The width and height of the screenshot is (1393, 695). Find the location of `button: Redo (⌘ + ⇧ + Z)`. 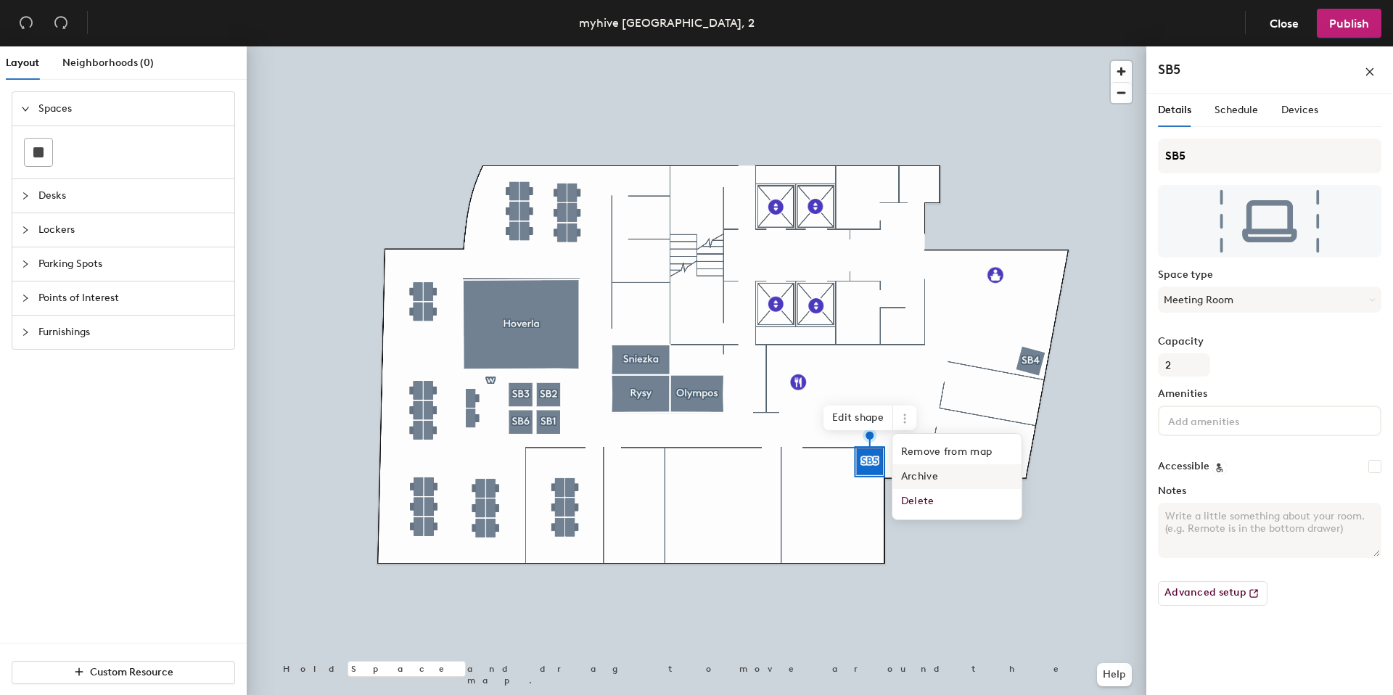

button: Redo (⌘ + ⇧ + Z) is located at coordinates (61, 23).